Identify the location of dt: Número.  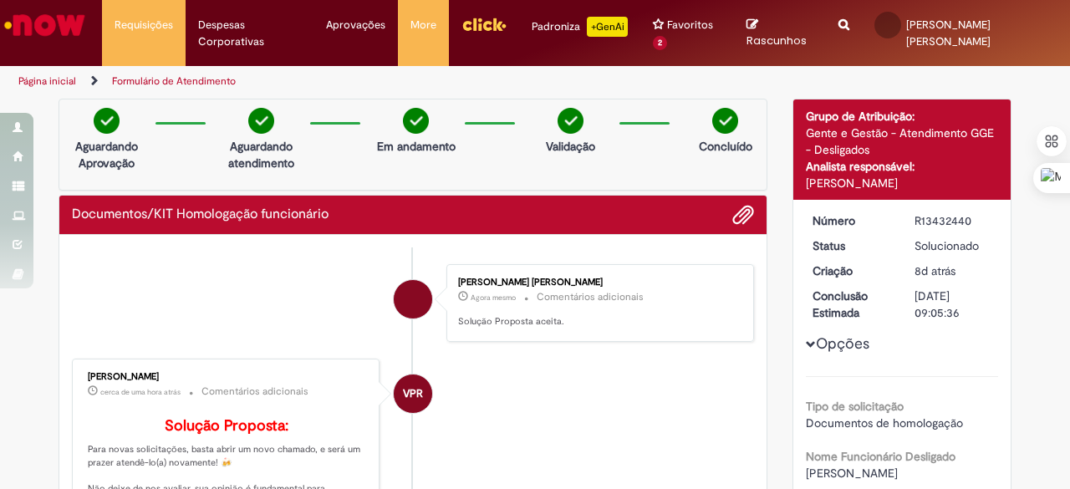
(851, 221).